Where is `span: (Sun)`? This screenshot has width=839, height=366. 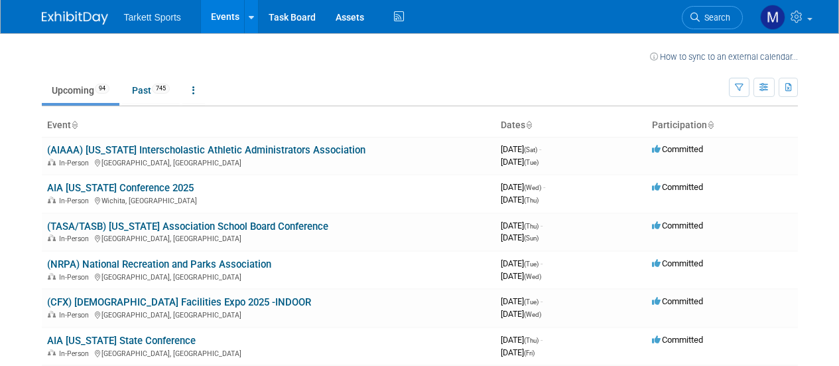
span: (Sun) is located at coordinates (531, 238).